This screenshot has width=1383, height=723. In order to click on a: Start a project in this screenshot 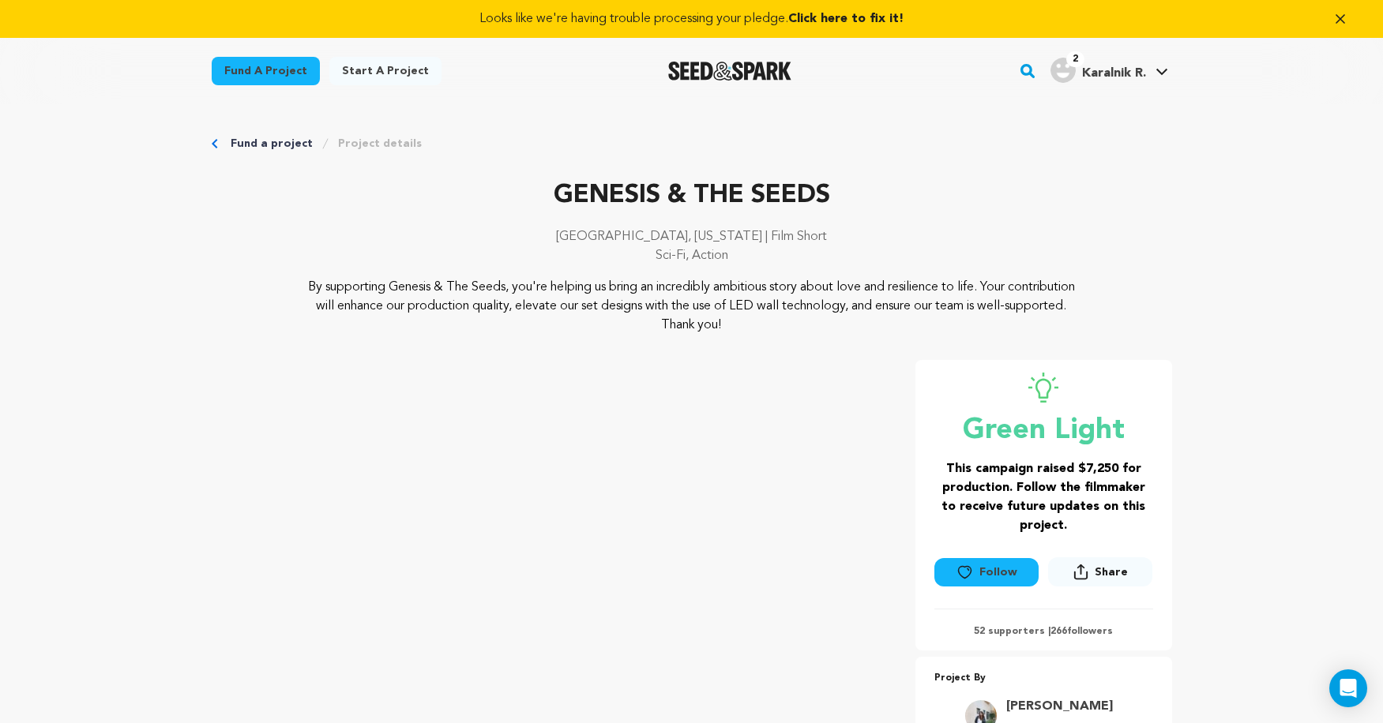, I will do `click(385, 71)`.